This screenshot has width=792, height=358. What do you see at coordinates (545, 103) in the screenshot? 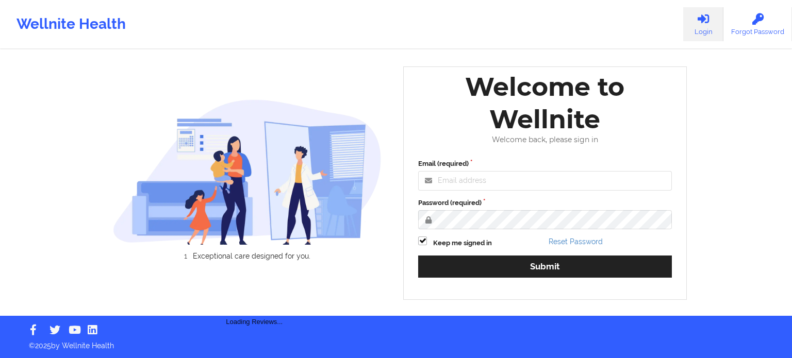
I see `div: Welcome to Wellnite` at bounding box center [545, 103].